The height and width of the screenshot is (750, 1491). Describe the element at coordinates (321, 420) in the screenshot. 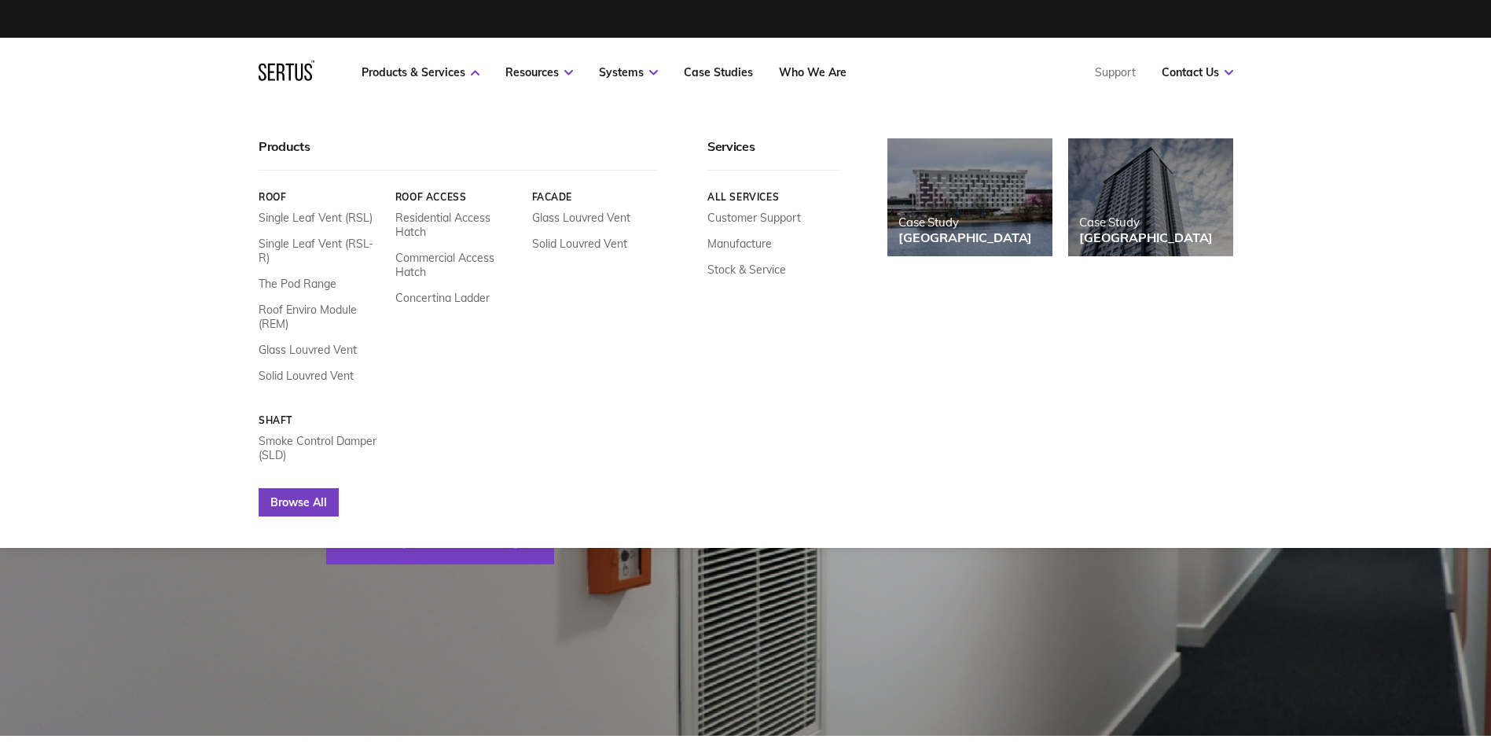

I see `a: Shaft` at that location.